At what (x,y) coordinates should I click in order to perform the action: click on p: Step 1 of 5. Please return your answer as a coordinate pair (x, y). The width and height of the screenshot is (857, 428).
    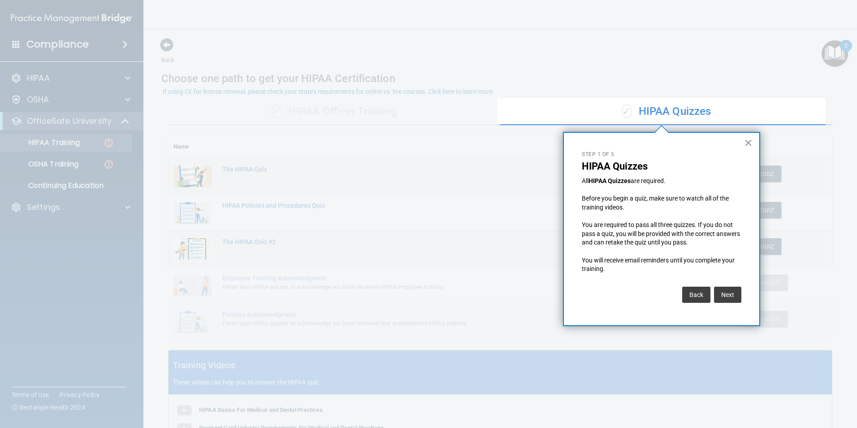
    Looking at the image, I should click on (662, 154).